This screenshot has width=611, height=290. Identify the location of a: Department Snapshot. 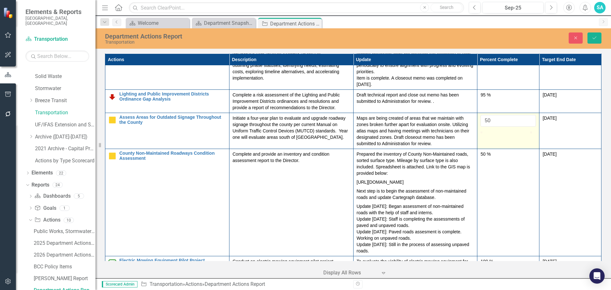
(224, 23).